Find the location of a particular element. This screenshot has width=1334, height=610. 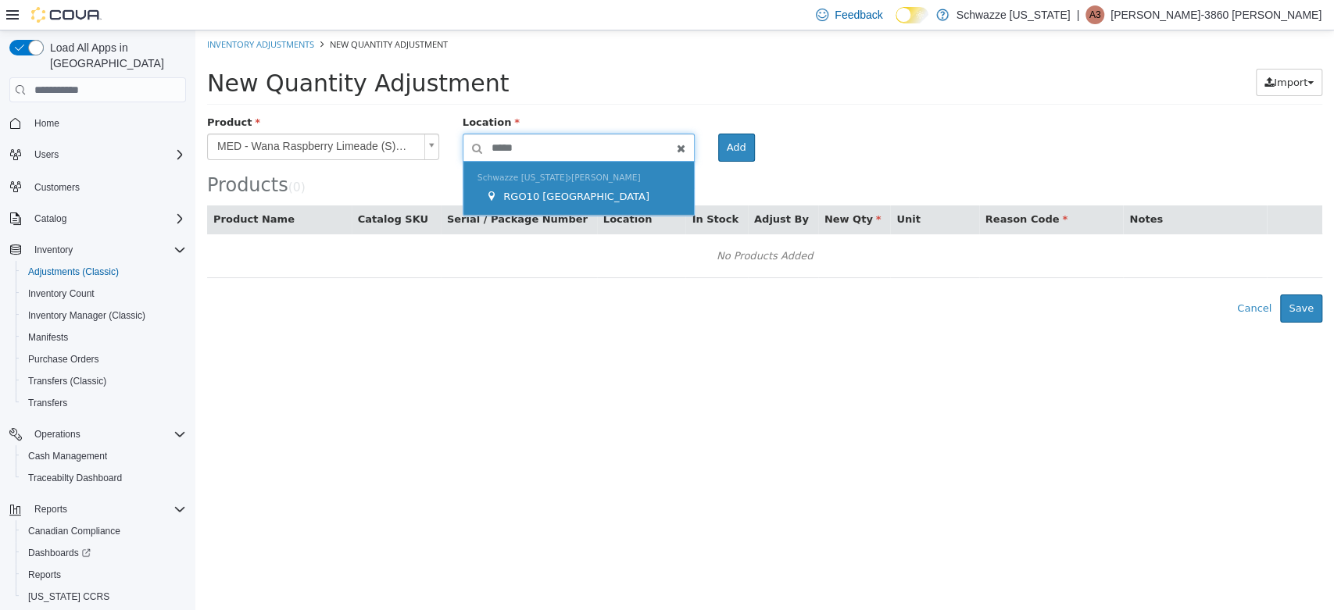

a: Inventory Adjustments is located at coordinates (65, 13).